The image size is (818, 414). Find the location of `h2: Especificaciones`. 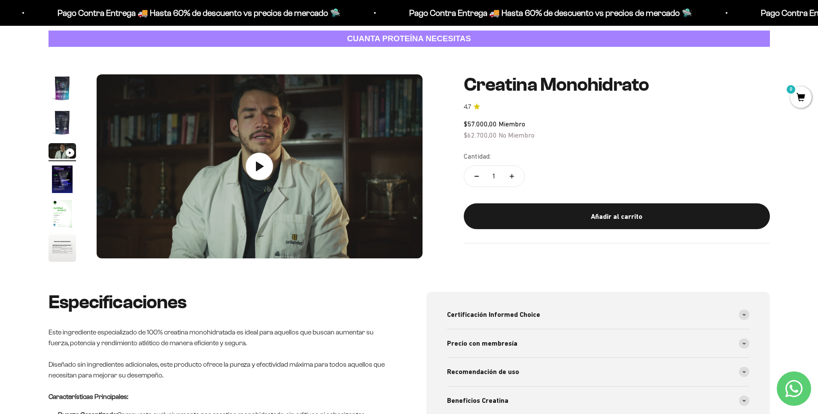

h2: Especificaciones is located at coordinates (220, 302).